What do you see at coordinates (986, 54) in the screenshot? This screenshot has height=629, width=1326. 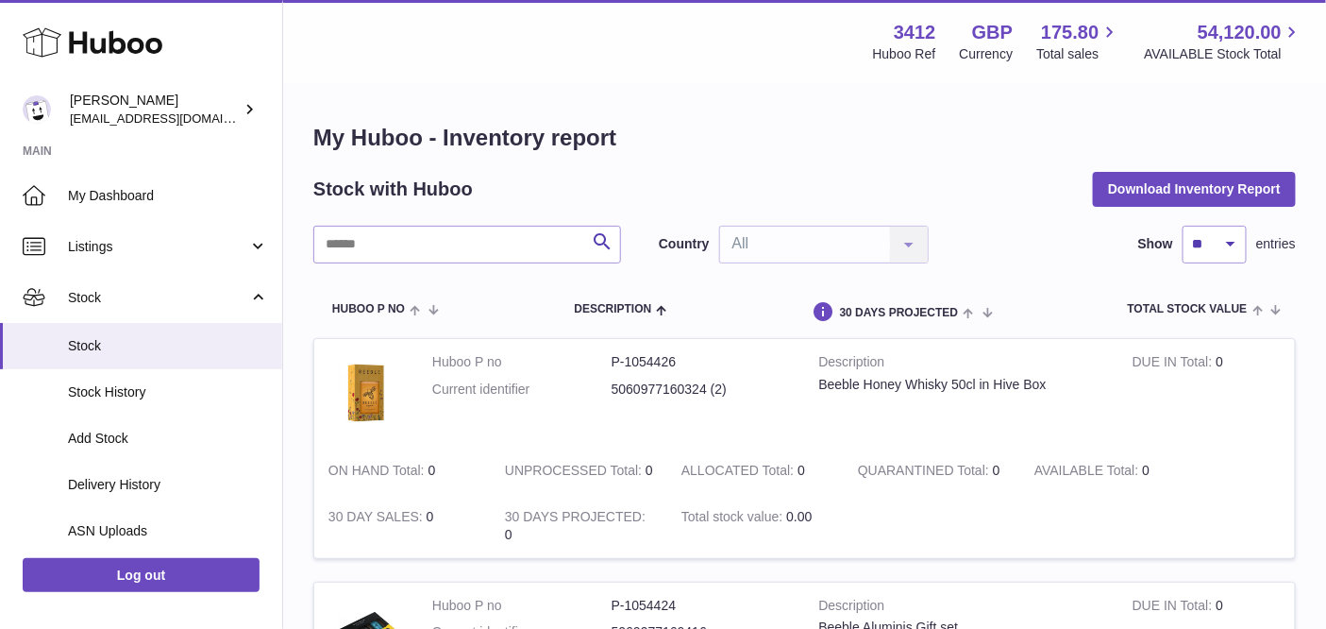 I see `div: Currency` at bounding box center [986, 54].